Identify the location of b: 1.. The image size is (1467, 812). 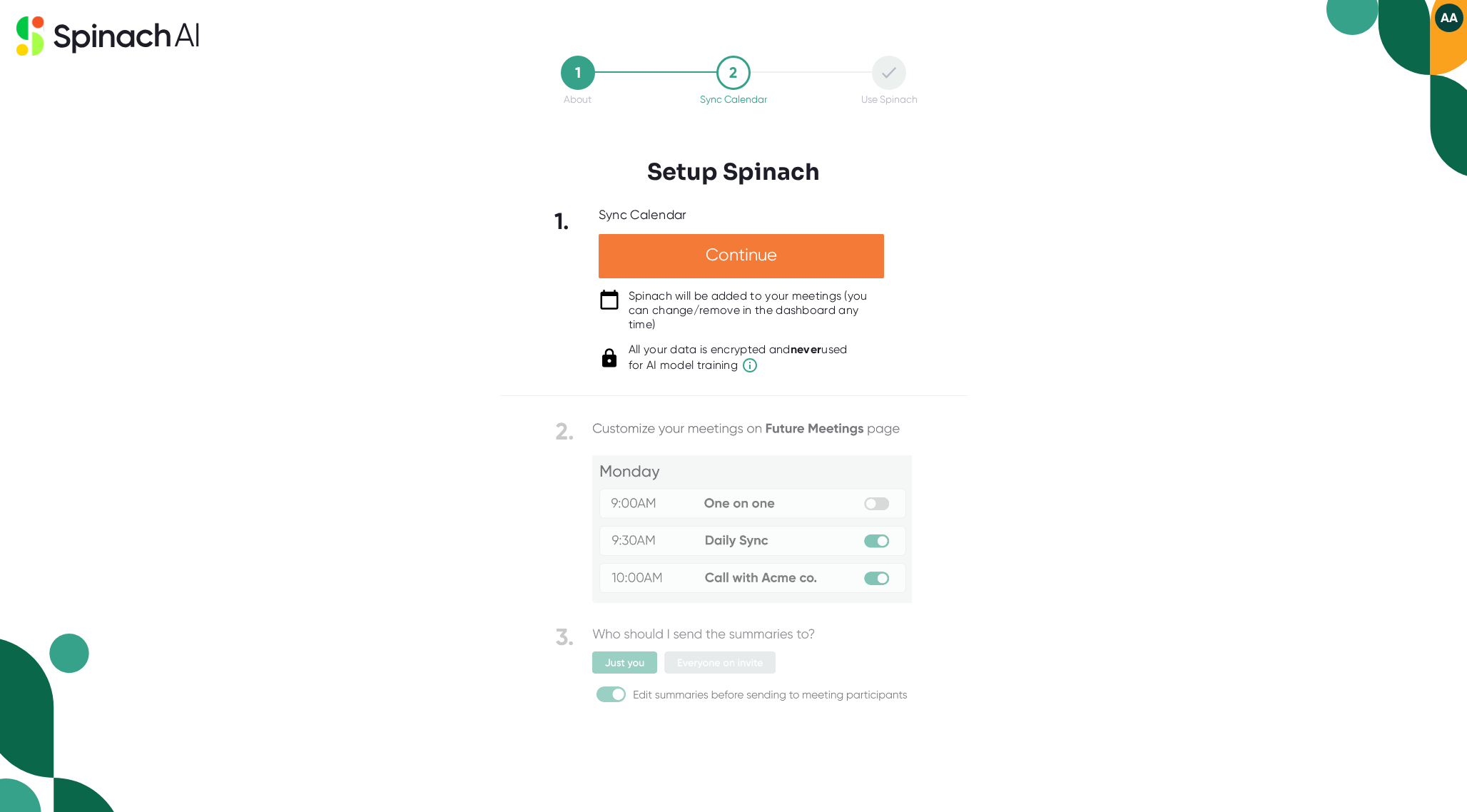
(562, 222).